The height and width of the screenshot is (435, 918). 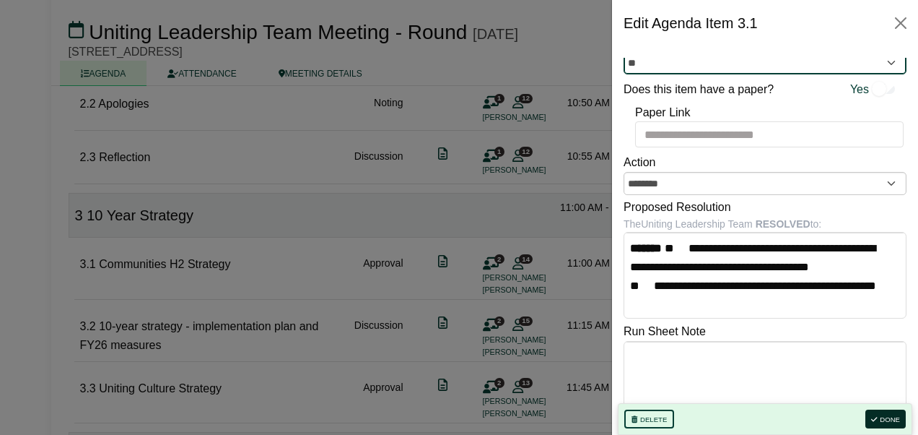 I want to click on label: Does this item have a paper?, so click(x=699, y=90).